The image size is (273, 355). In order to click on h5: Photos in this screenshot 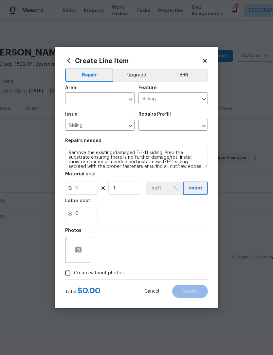, I will do `click(73, 231)`.